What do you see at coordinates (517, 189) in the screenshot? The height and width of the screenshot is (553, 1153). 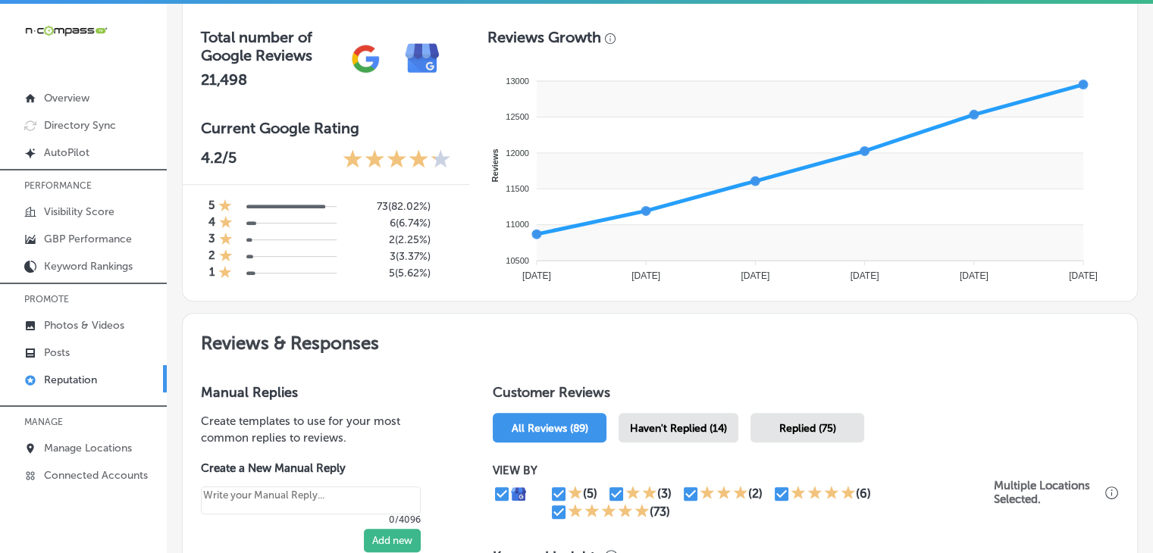 I see `tspan: 11500` at bounding box center [517, 189].